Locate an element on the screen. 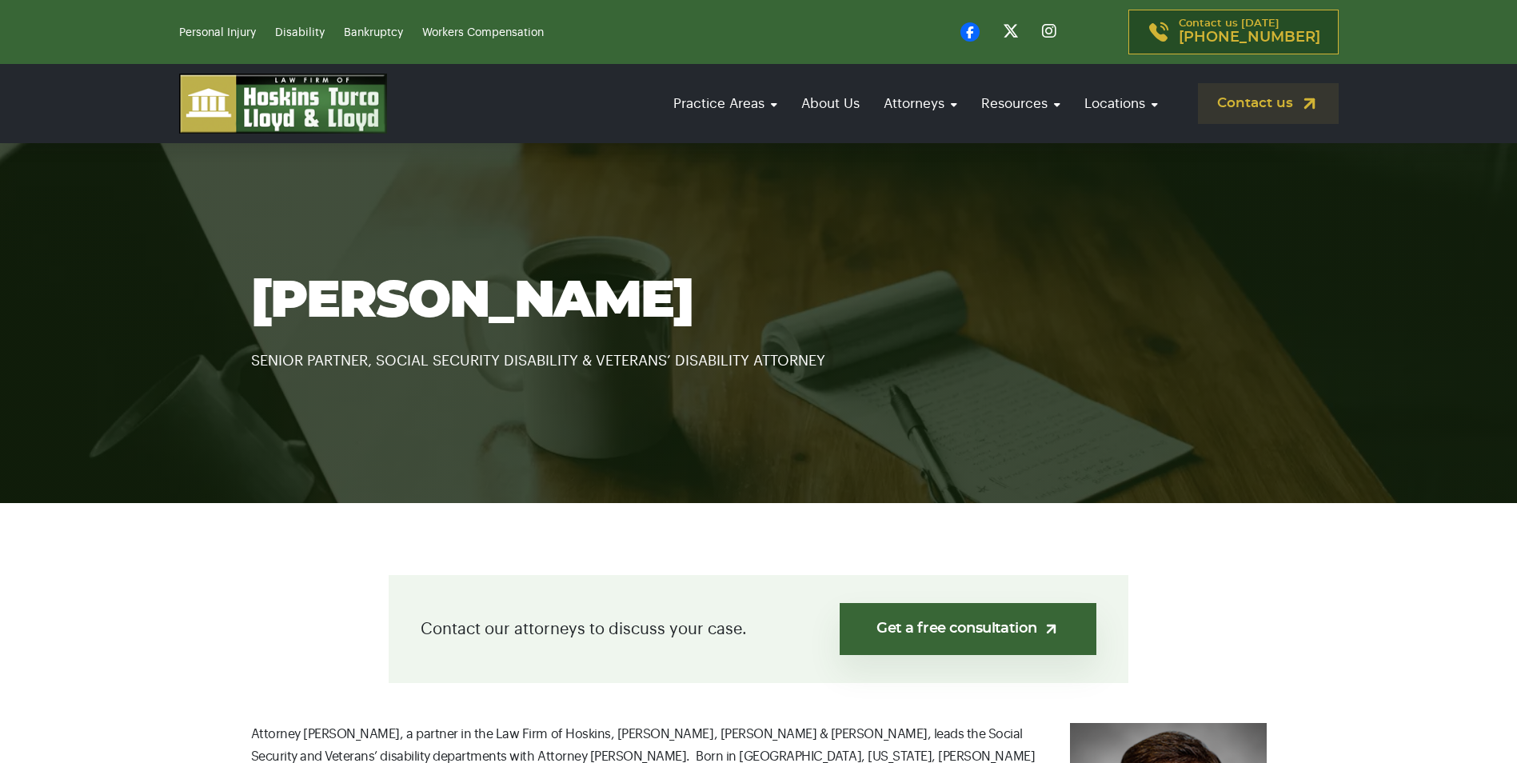  a: About Us is located at coordinates (830, 103).